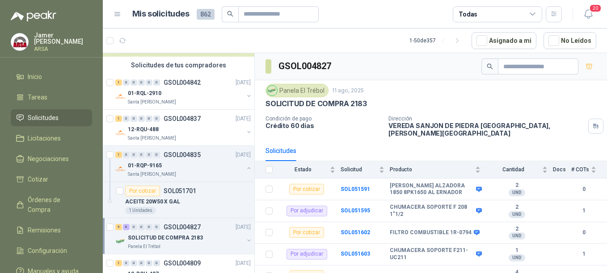 The height and width of the screenshot is (273, 607). What do you see at coordinates (347, 91) in the screenshot?
I see `p: 11 ago, 2025` at bounding box center [347, 91].